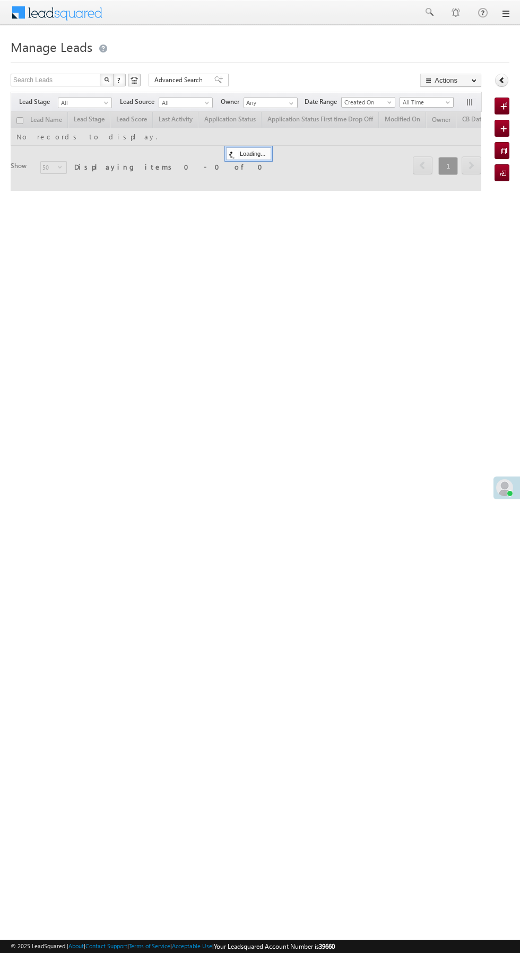  I want to click on input: Type to Search, so click(270, 103).